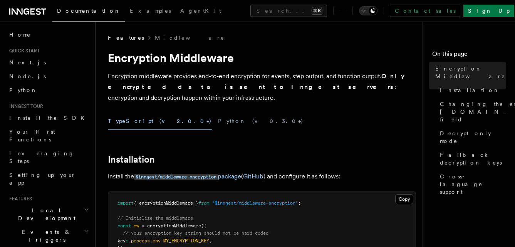 Image resolution: width=515 pixels, height=247 pixels. Describe the element at coordinates (288, 11) in the screenshot. I see `button: Search...⌘K` at that location.